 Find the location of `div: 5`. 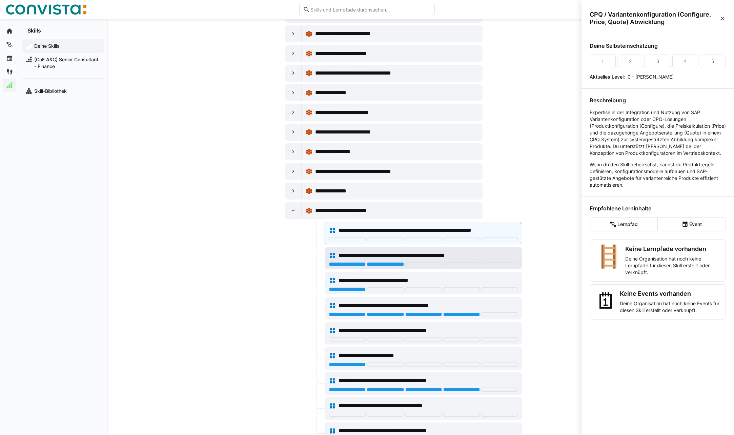

div: 5 is located at coordinates (712, 61).